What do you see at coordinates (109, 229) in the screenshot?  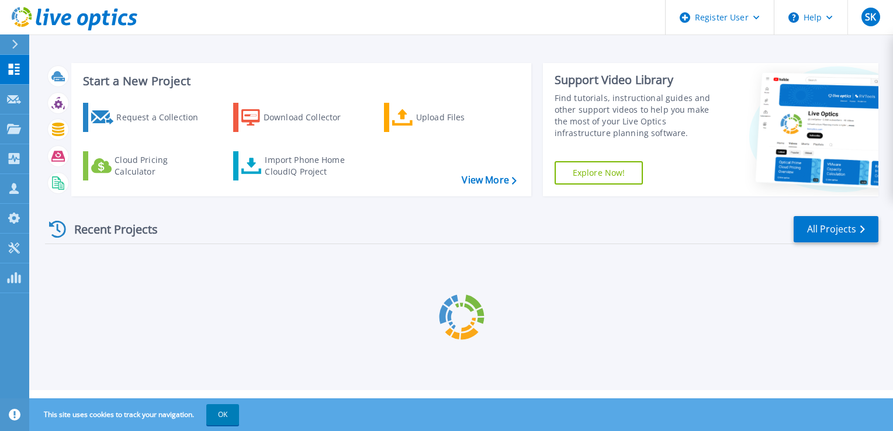 I see `div: Recent Projects` at bounding box center [109, 229].